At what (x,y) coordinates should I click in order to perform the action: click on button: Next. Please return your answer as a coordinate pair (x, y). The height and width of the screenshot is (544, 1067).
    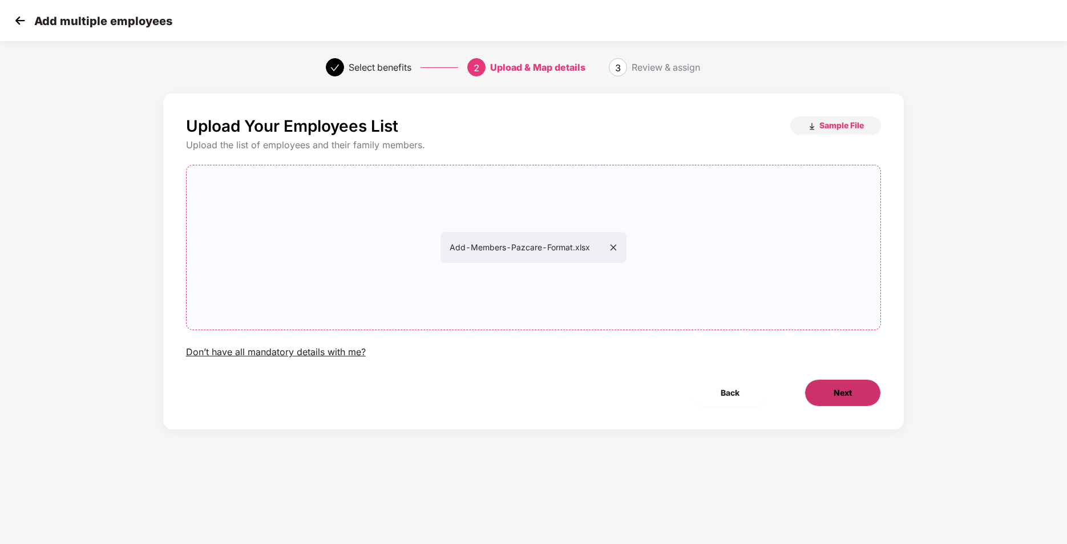
    Looking at the image, I should click on (842, 393).